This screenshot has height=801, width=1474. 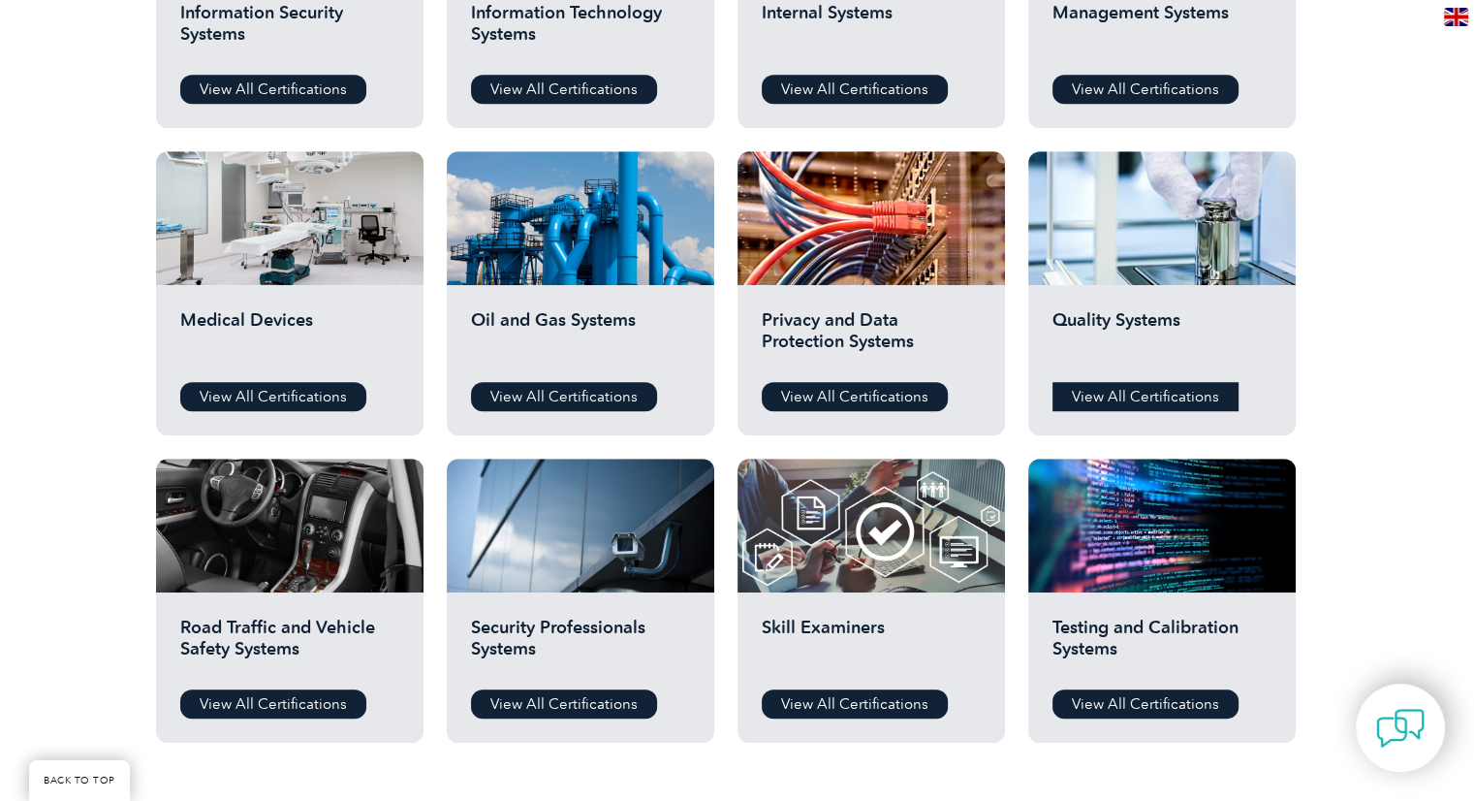 What do you see at coordinates (1162, 646) in the screenshot?
I see `h2: Testing and Calibration Systems` at bounding box center [1162, 646].